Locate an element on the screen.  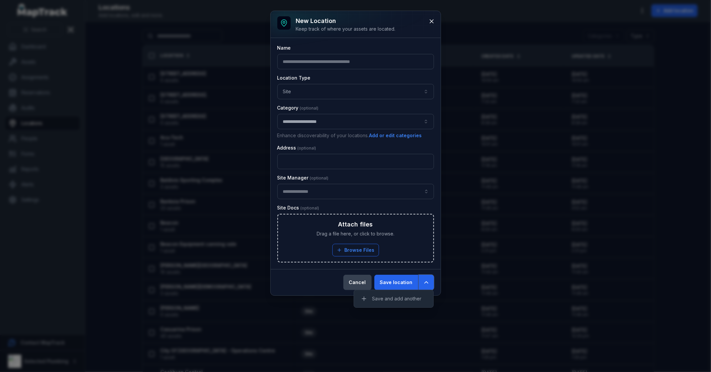
label: Site Manager is located at coordinates (303, 178).